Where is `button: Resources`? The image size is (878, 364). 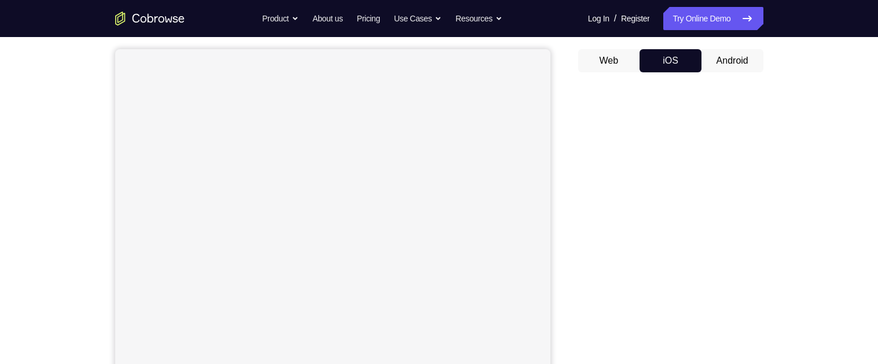
button: Resources is located at coordinates (479, 19).